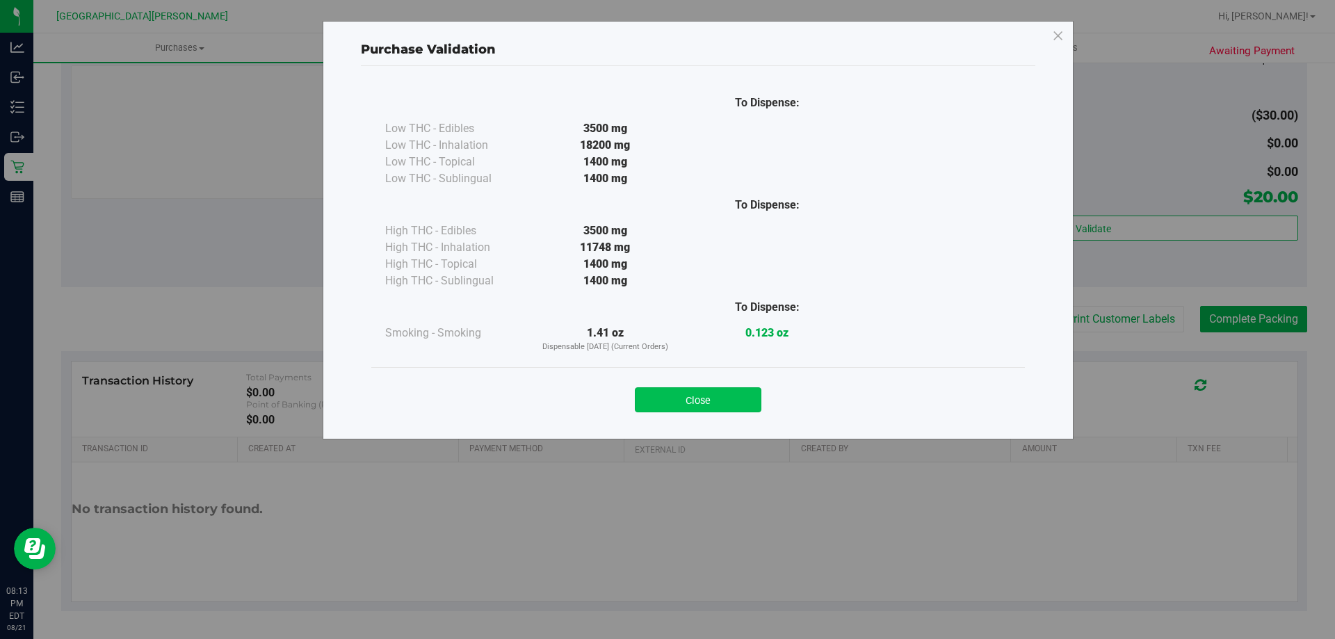 The height and width of the screenshot is (639, 1335). I want to click on div: Low THC - Inhalation, so click(455, 145).